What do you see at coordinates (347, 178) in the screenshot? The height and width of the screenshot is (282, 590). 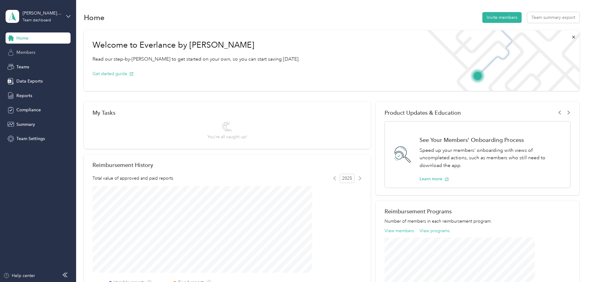 I see `span: 2025` at bounding box center [347, 178].